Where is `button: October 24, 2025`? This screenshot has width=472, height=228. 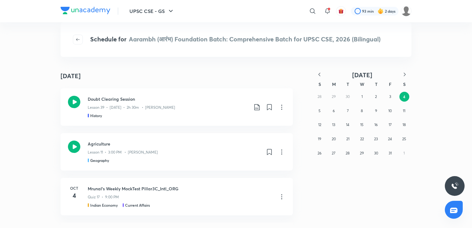
button: October 24, 2025 is located at coordinates (390, 139).